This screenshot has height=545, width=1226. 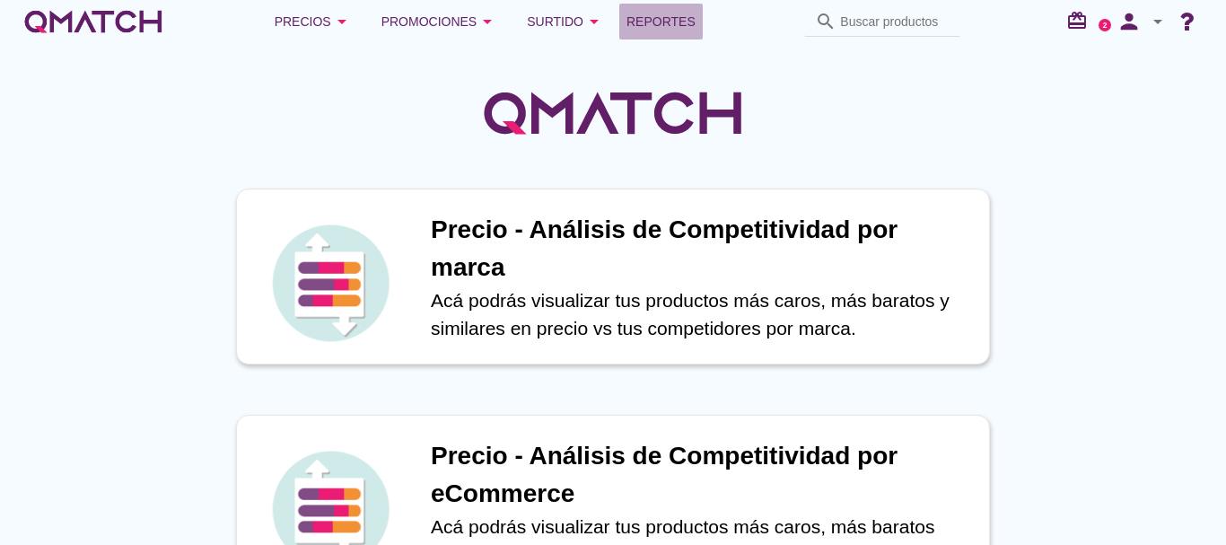 What do you see at coordinates (1129, 22) in the screenshot?
I see `i: person` at bounding box center [1129, 22].